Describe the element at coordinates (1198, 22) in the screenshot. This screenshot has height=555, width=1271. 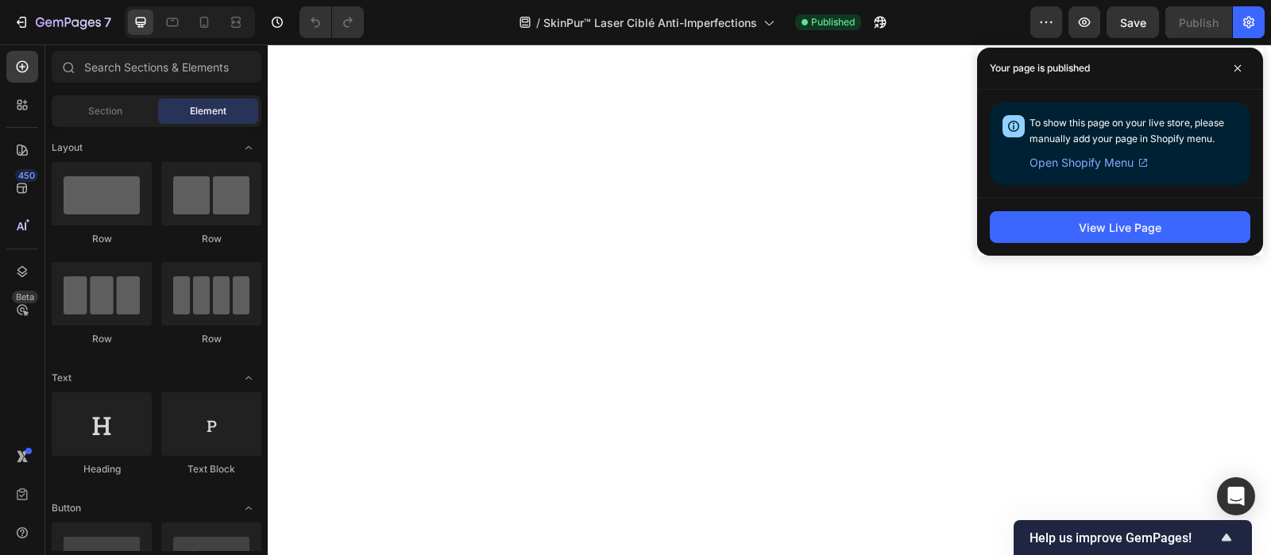
I see `div: Publish` at that location.